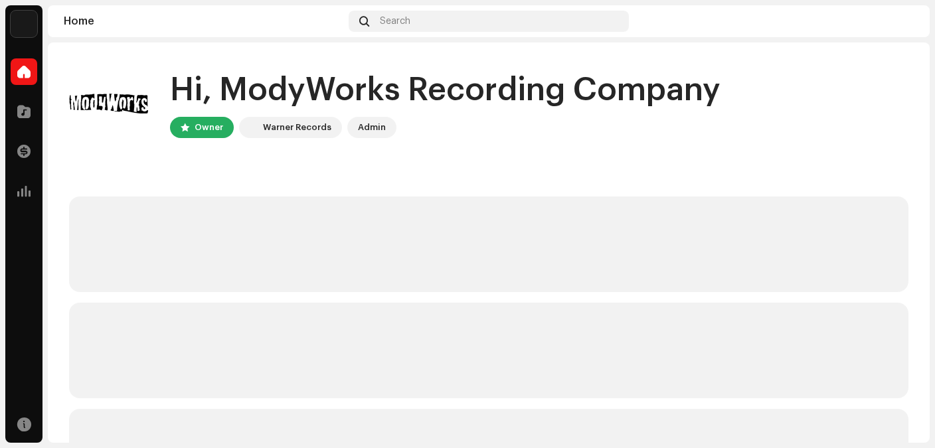 This screenshot has width=935, height=448. What do you see at coordinates (372, 128) in the screenshot?
I see `div: Admin` at bounding box center [372, 128].